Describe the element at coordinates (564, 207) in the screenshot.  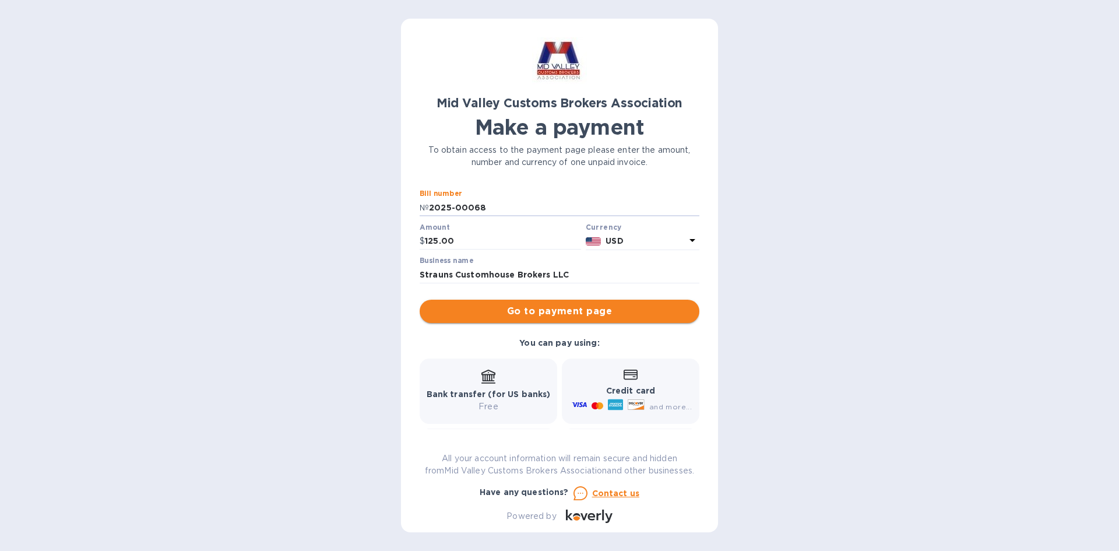
I see `input: Enter bill number` at that location.